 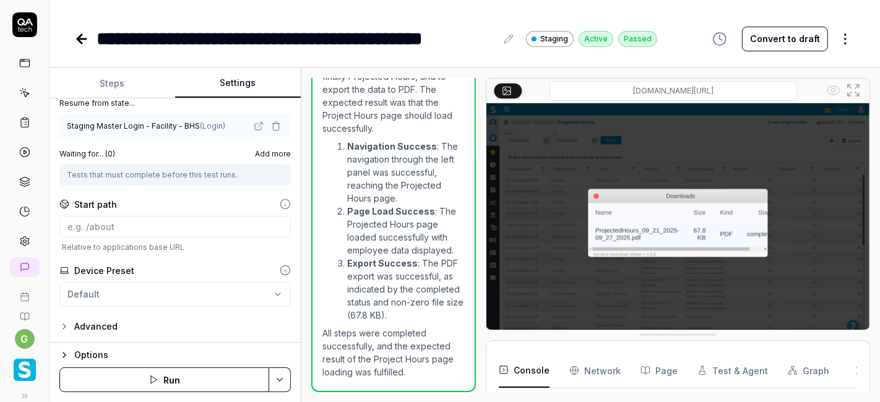 What do you see at coordinates (678, 223) in the screenshot?
I see `img: Screenshot` at bounding box center [678, 223].